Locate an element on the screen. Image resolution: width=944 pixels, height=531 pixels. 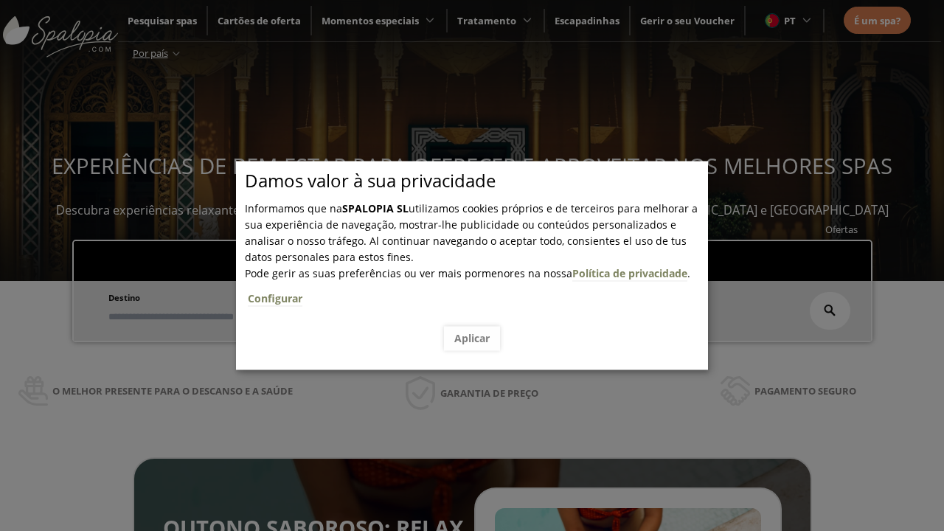
span: Informamos que na utilizamos cookies próprios e de terceiros para melhorar a sua experiência de n... is located at coordinates (471, 232).